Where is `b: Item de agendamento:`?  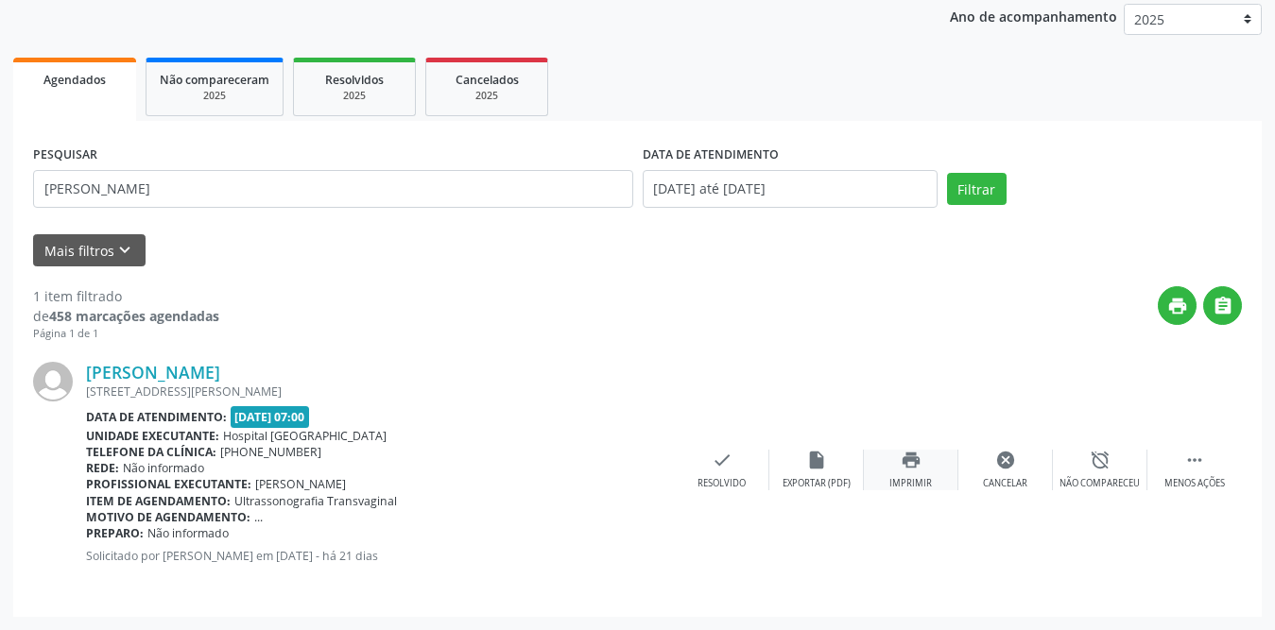 b: Item de agendamento: is located at coordinates (158, 501).